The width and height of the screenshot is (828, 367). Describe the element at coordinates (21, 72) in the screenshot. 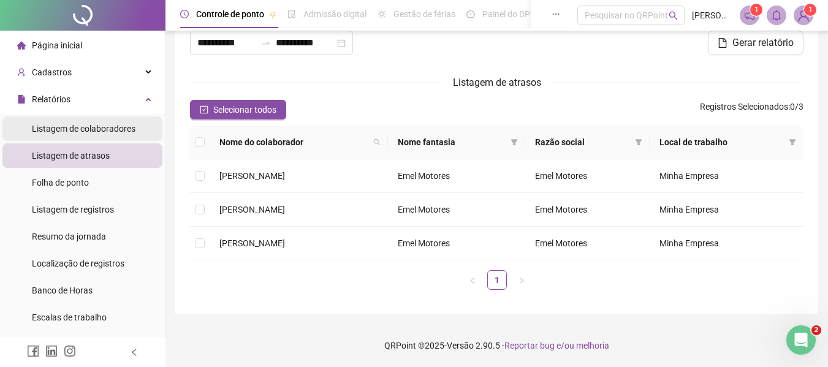

I see `span: user-add` at that location.